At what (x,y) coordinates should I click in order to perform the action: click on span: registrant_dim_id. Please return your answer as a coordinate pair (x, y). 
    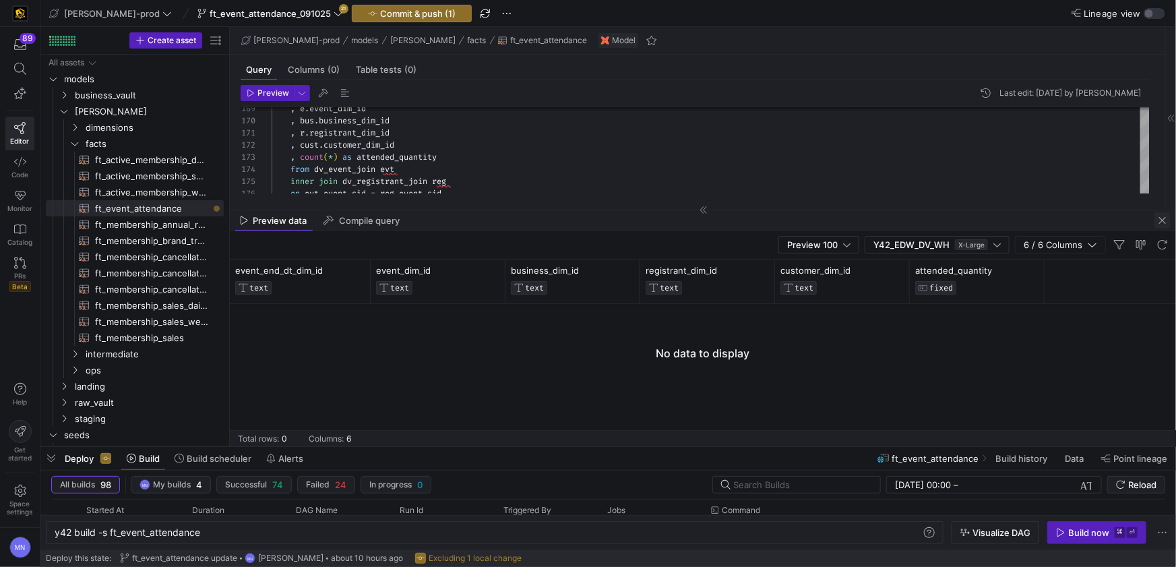
    Looking at the image, I should click on (681, 270).